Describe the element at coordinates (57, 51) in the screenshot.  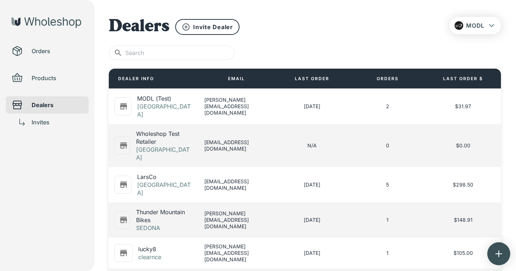
I see `span: Orders` at that location.